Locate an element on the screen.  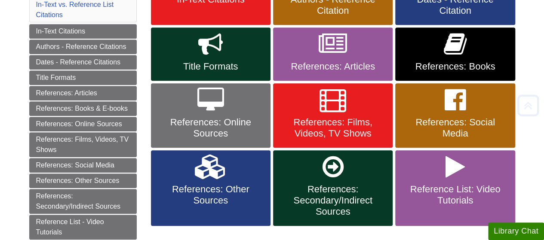
span: References: Books is located at coordinates (455, 67).